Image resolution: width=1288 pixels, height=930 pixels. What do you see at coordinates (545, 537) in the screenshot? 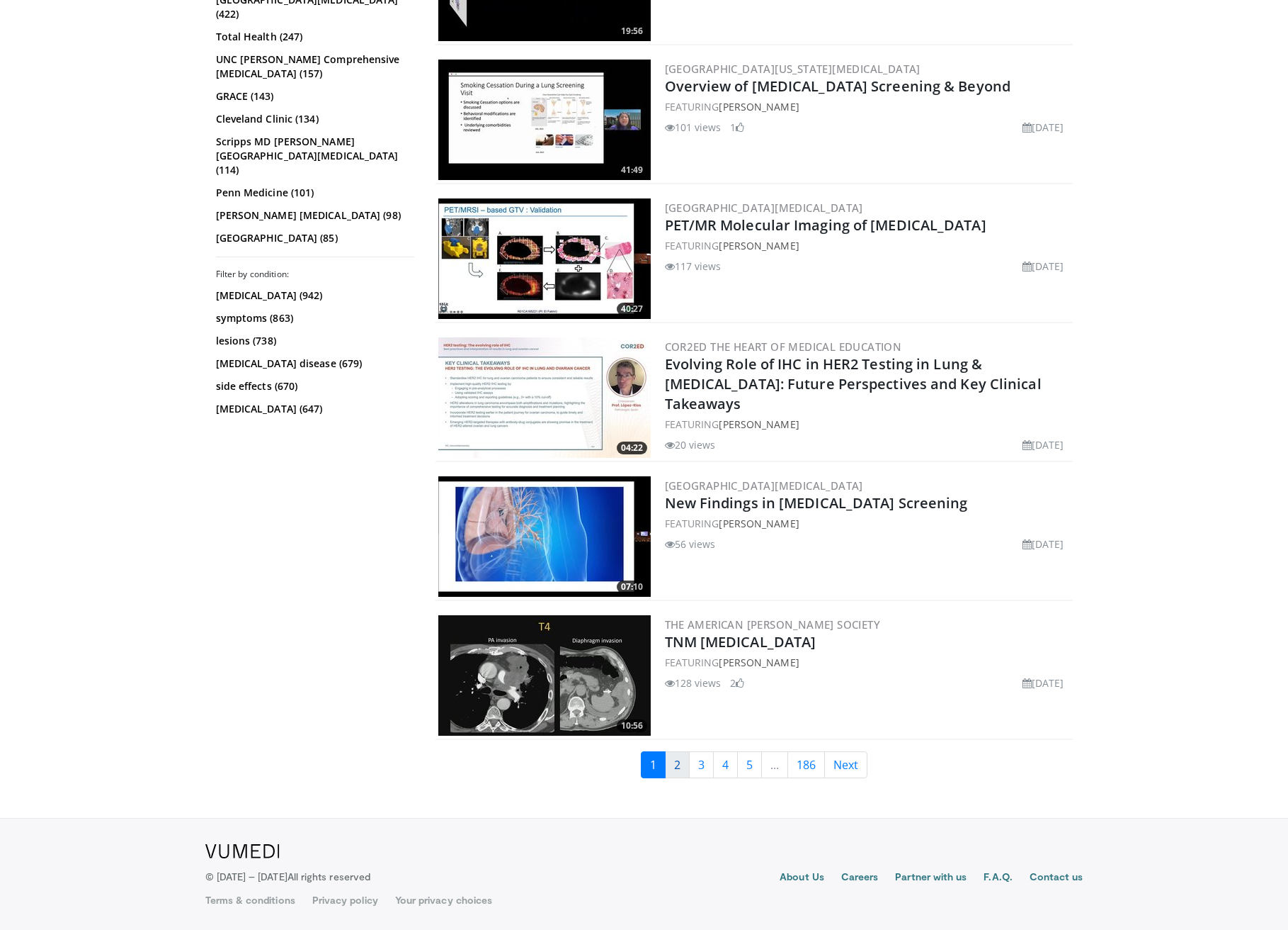
I see `img: c2fd7649-87fc-4d71-9208-9a1995e4652d.300x170_q85_crop-smart_upscale.jpg` at bounding box center [545, 537].